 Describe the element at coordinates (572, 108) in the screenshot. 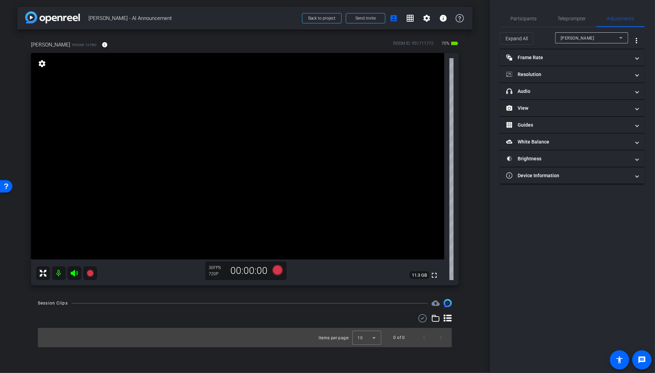

I see `mat-expansion-panel-header: View` at that location.